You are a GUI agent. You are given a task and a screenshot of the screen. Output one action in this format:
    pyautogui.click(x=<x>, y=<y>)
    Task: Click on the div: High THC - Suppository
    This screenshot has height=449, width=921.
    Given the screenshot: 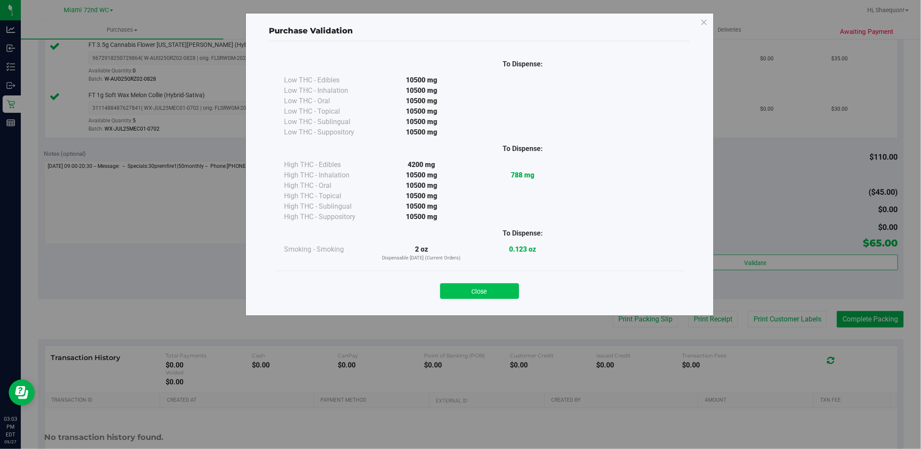 What is the action you would take?
    pyautogui.click(x=328, y=217)
    